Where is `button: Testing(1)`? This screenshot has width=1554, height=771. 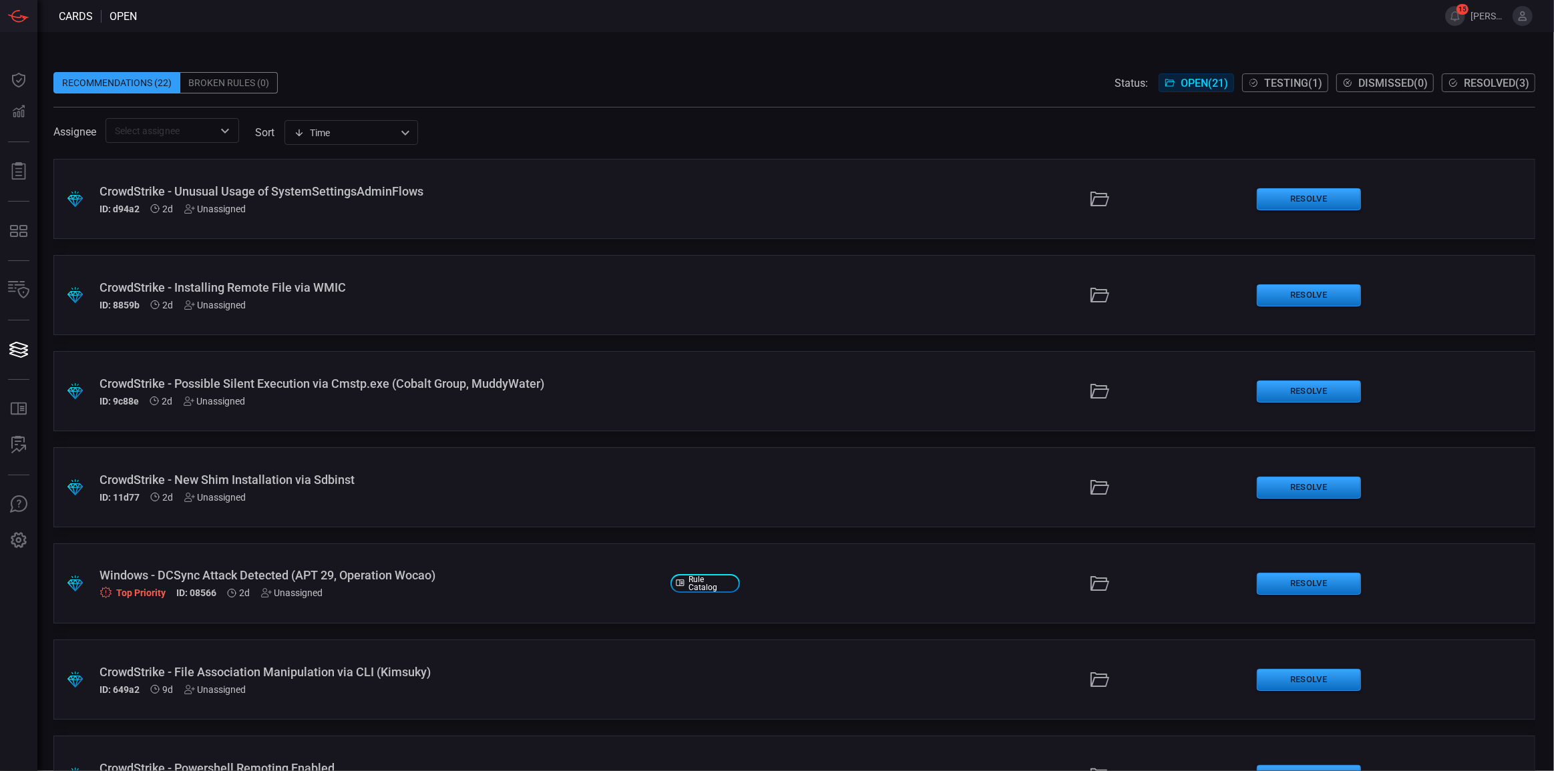
button: Testing(1) is located at coordinates (1285, 83).